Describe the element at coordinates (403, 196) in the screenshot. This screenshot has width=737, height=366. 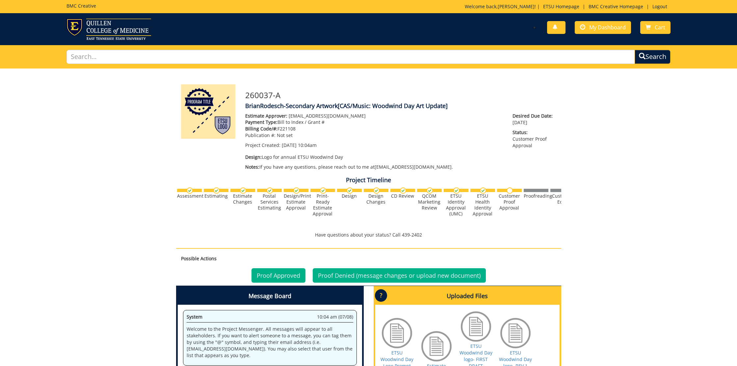
I see `div: CD Review` at that location.